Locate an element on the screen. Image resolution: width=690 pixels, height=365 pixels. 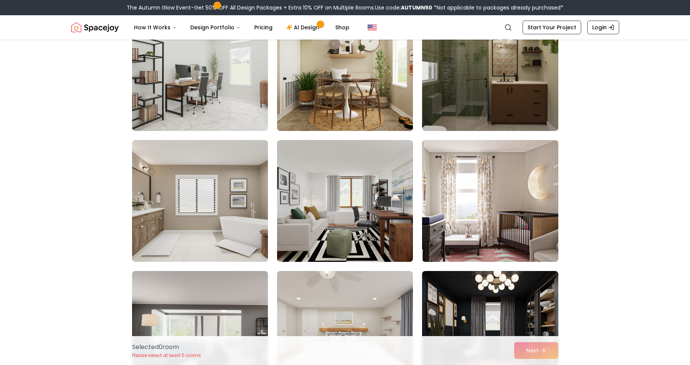
b: AUTUMN50 is located at coordinates (416, 8).